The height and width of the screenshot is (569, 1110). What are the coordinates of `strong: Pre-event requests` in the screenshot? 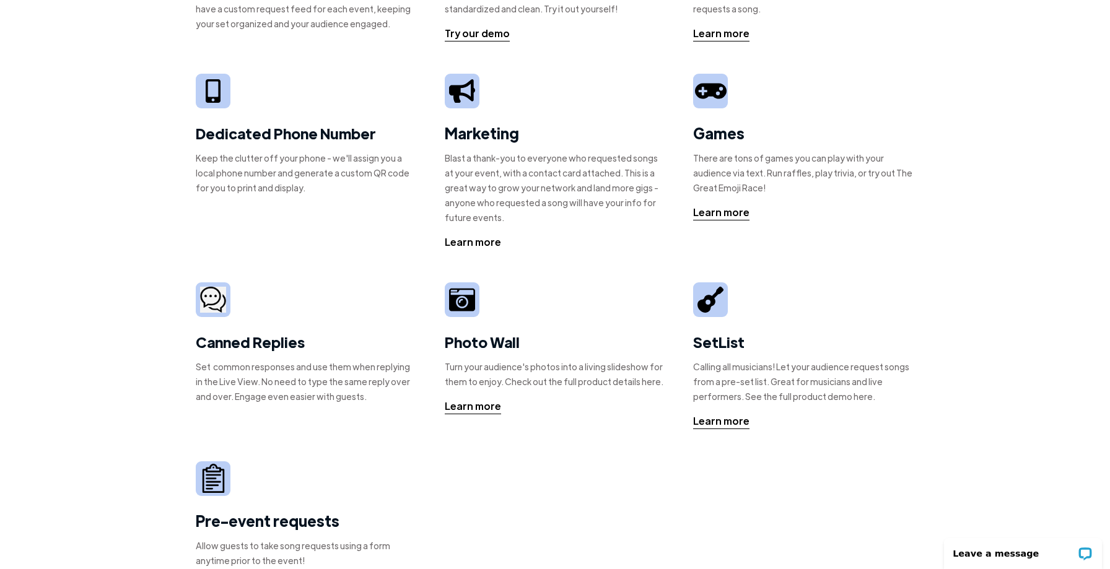 It's located at (268, 520).